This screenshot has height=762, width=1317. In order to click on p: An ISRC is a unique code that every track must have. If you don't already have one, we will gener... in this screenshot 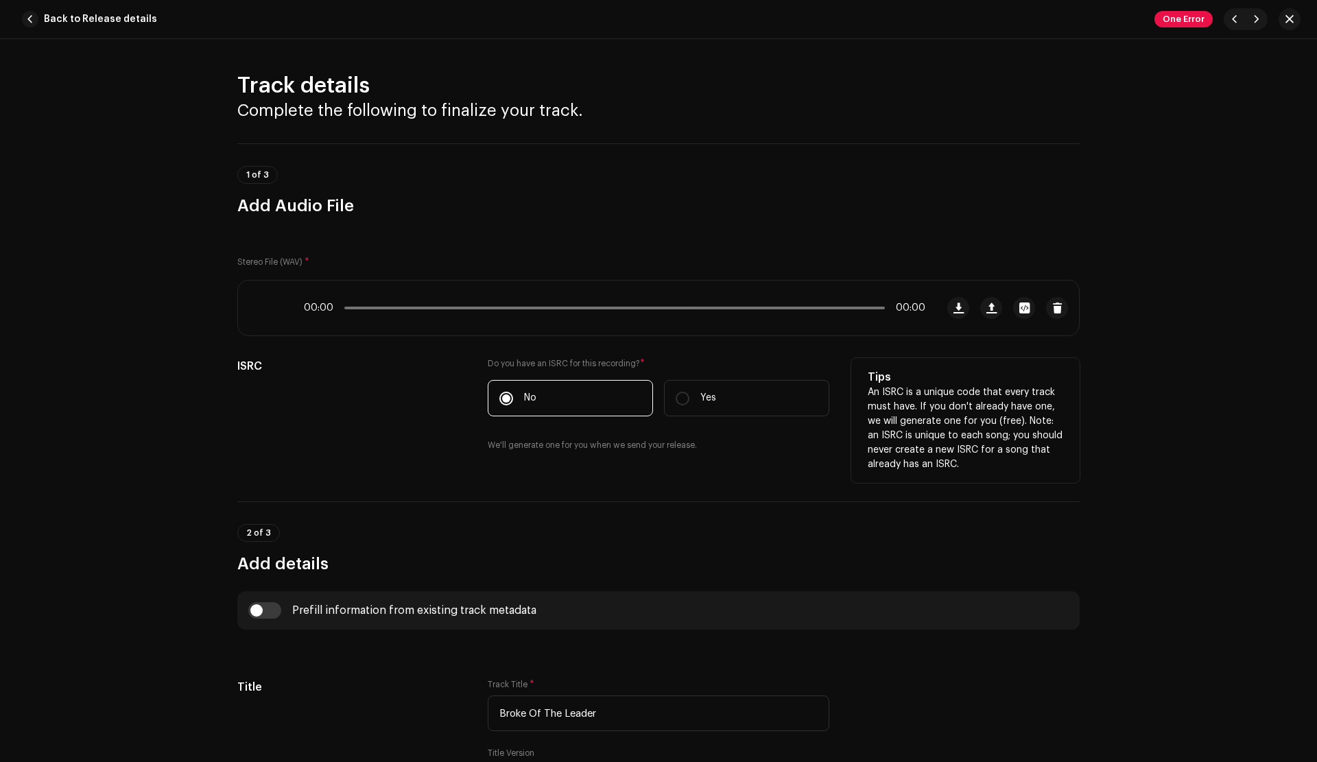, I will do `click(965, 429)`.